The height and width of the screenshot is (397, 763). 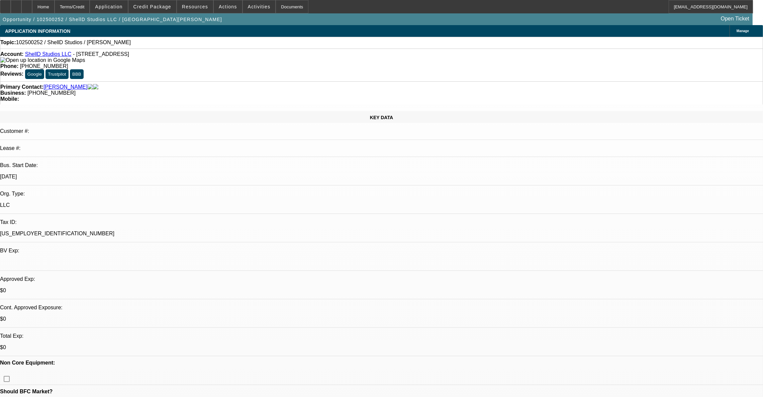 What do you see at coordinates (34, 74) in the screenshot?
I see `button: Google` at bounding box center [34, 74].